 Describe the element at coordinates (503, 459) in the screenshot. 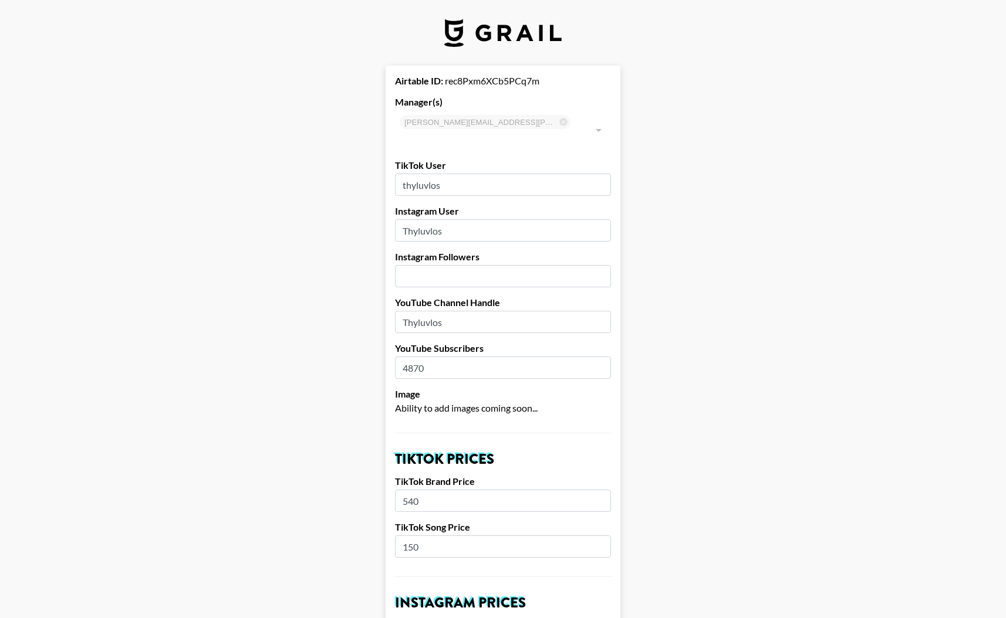

I see `h2: TikTok Prices` at that location.